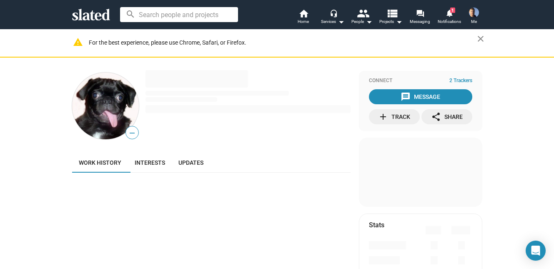  Describe the element at coordinates (391, 18) in the screenshot. I see `button: Projects` at that location.